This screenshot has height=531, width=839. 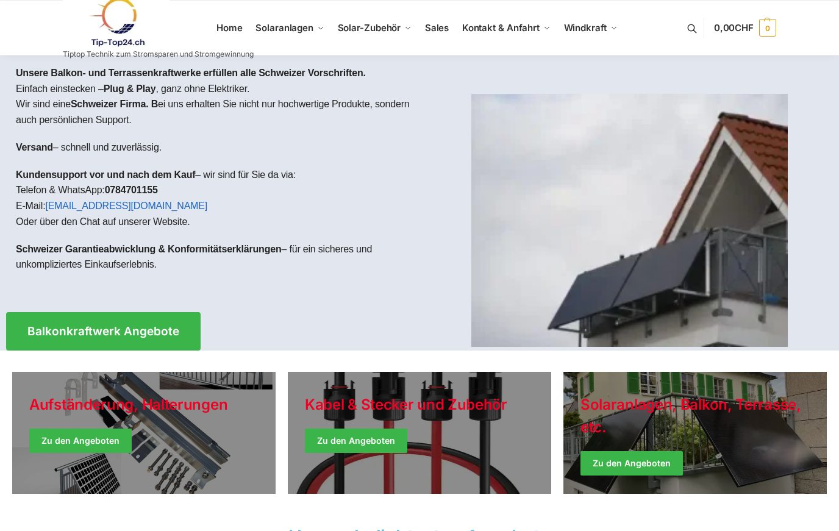 I want to click on strong: Schweizer Garantieabwicklung & Konformitätserklärungen, so click(x=149, y=249).